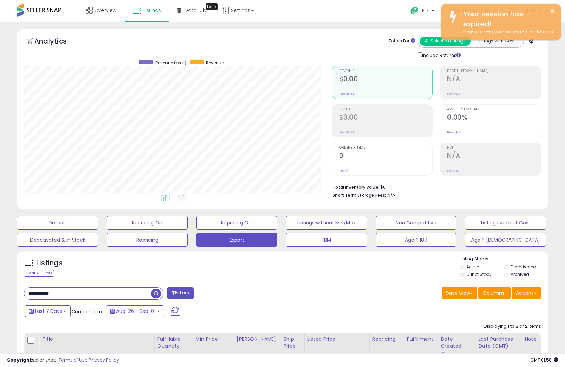  Describe the element at coordinates (152, 10) in the screenshot. I see `span: Listings` at that location.